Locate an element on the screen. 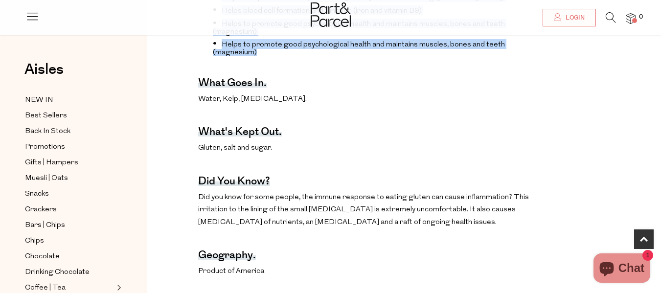  a: Promotions is located at coordinates (69, 147).